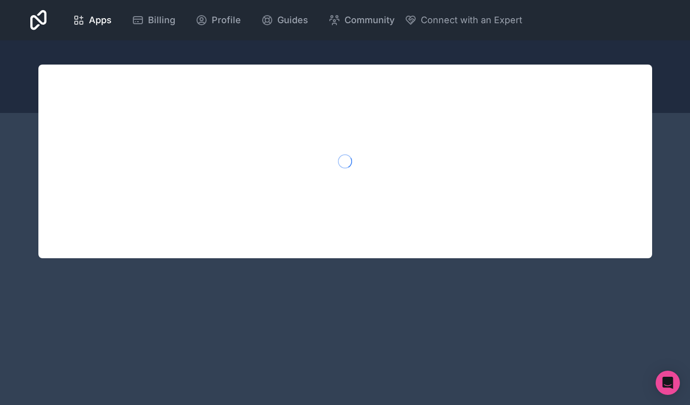 Image resolution: width=690 pixels, height=405 pixels. I want to click on a: Community, so click(361, 20).